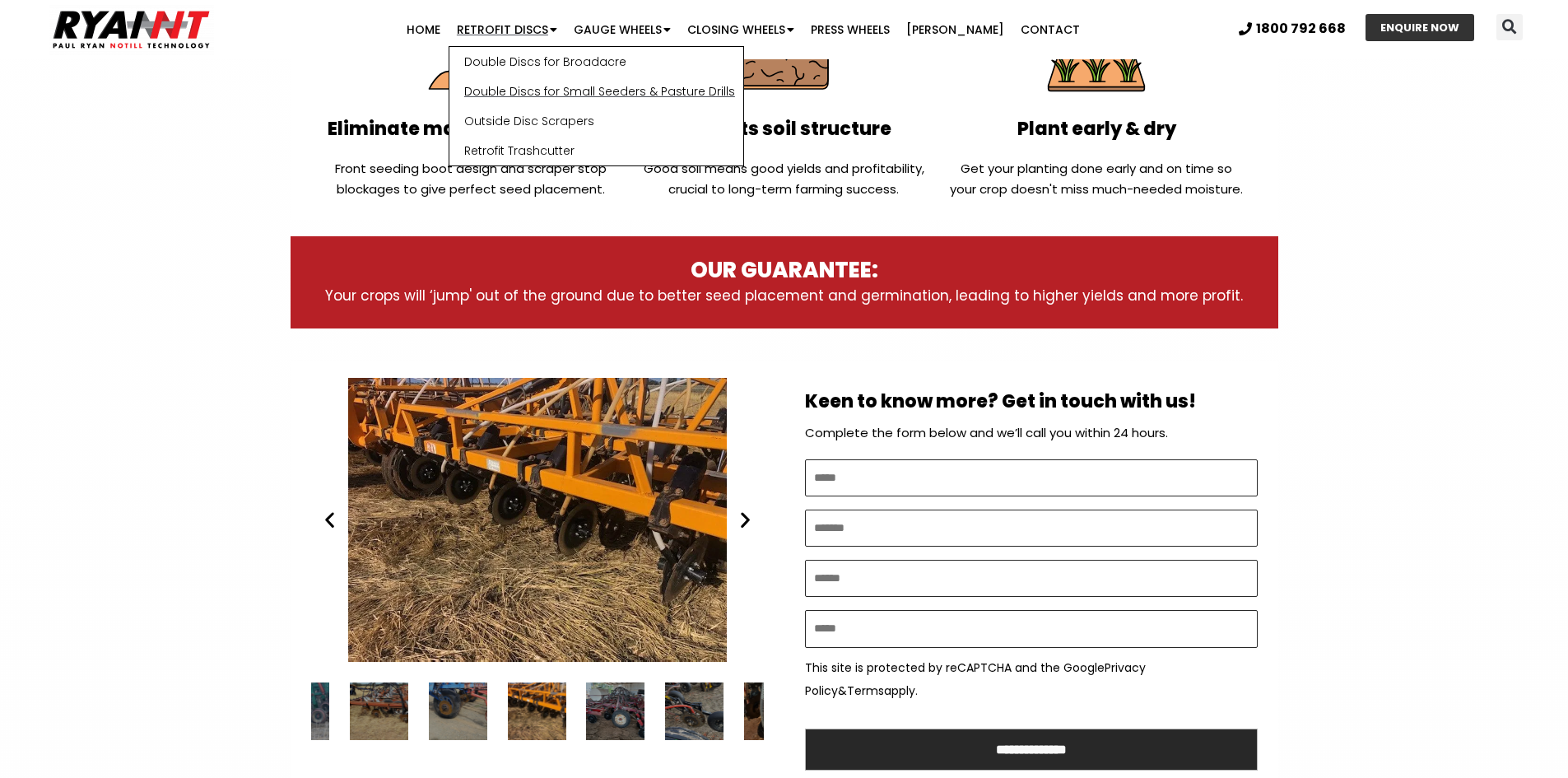 The width and height of the screenshot is (1568, 778). I want to click on div: 24 / 34, so click(458, 711).